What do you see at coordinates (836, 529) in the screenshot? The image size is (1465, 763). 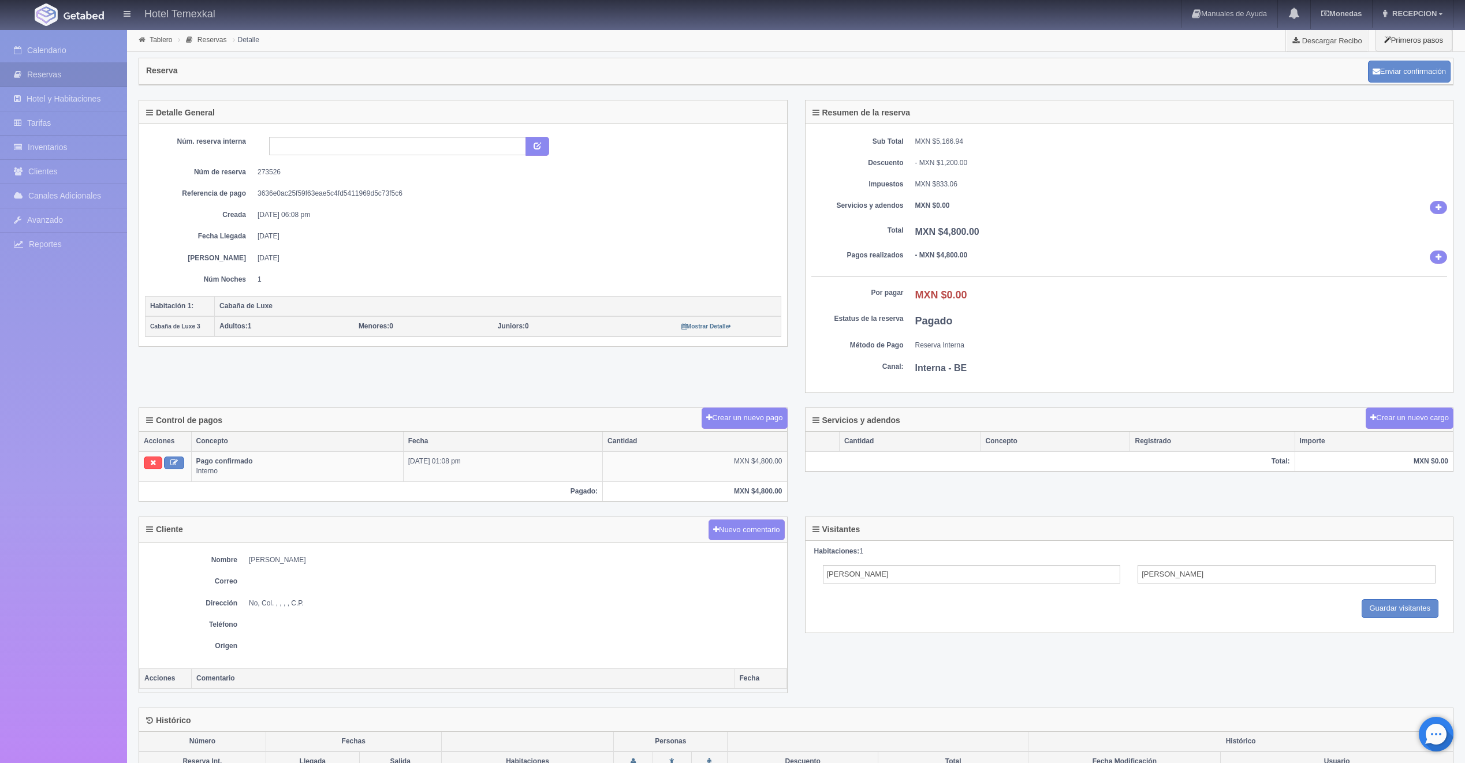 I see `h4: Visitantes` at bounding box center [836, 529].